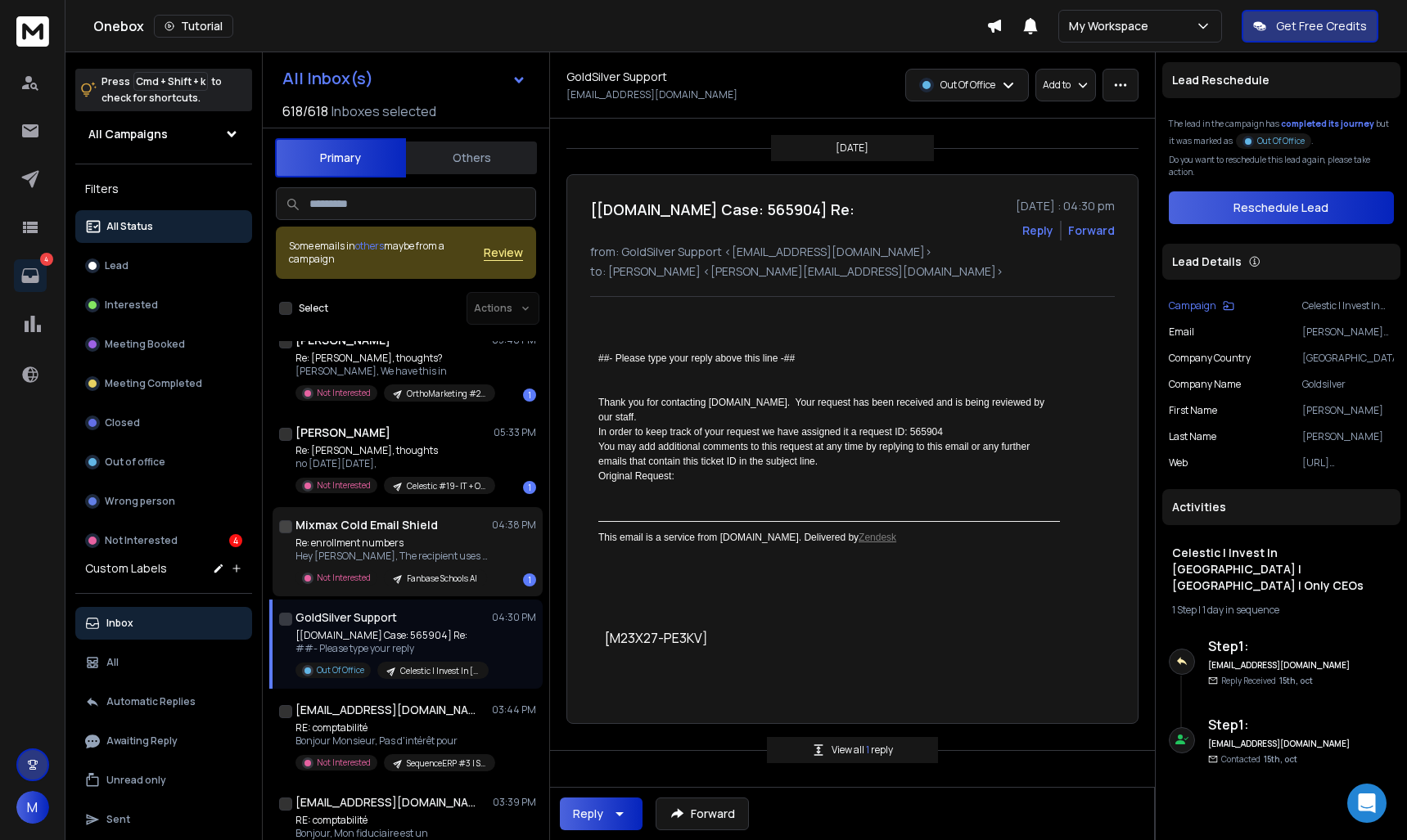  Describe the element at coordinates (1201, 306) in the screenshot. I see `button: Campaign` at that location.